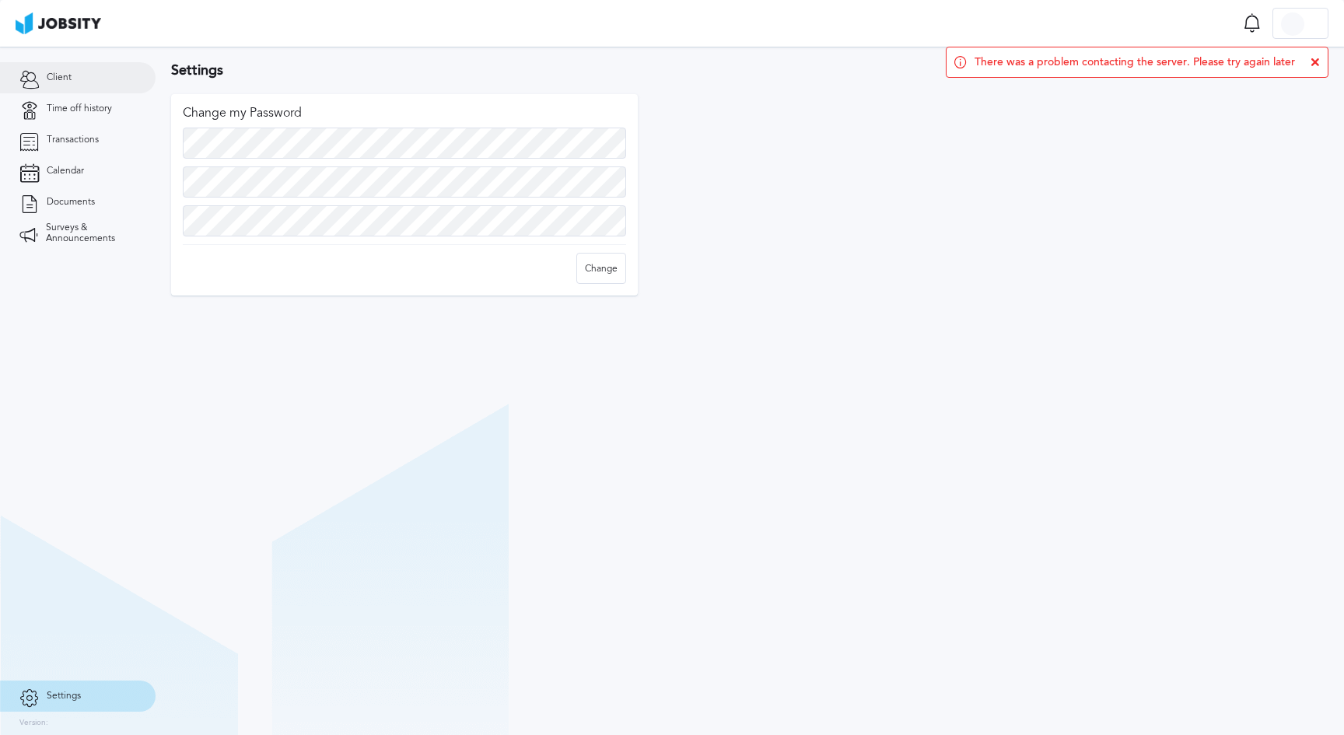 This screenshot has width=1344, height=735. Describe the element at coordinates (64, 696) in the screenshot. I see `span: Settings` at that location.